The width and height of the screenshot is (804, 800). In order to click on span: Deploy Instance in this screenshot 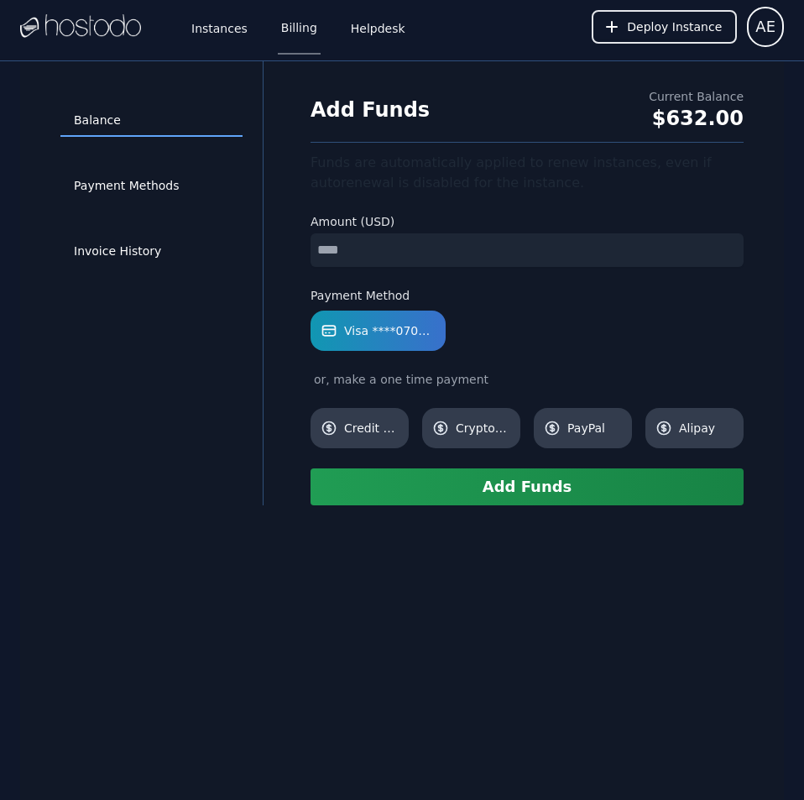, I will do `click(674, 27)`.